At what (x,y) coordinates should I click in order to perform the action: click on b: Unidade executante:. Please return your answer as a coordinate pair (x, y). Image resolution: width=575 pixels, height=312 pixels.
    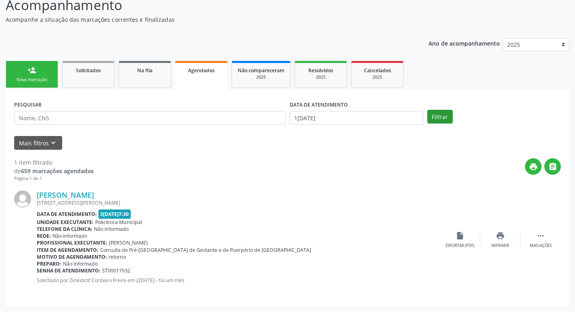
    Looking at the image, I should click on (65, 222).